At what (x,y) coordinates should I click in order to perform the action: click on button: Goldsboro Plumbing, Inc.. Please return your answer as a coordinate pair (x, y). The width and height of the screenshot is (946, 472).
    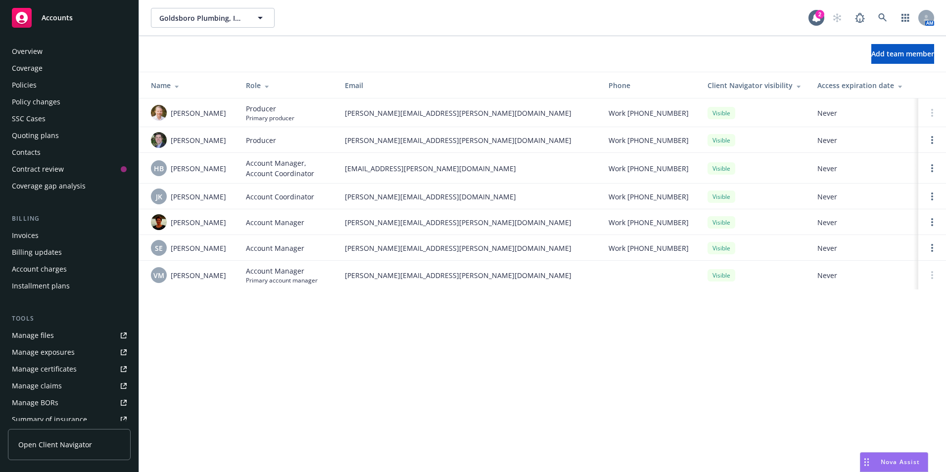
    Looking at the image, I should click on (213, 18).